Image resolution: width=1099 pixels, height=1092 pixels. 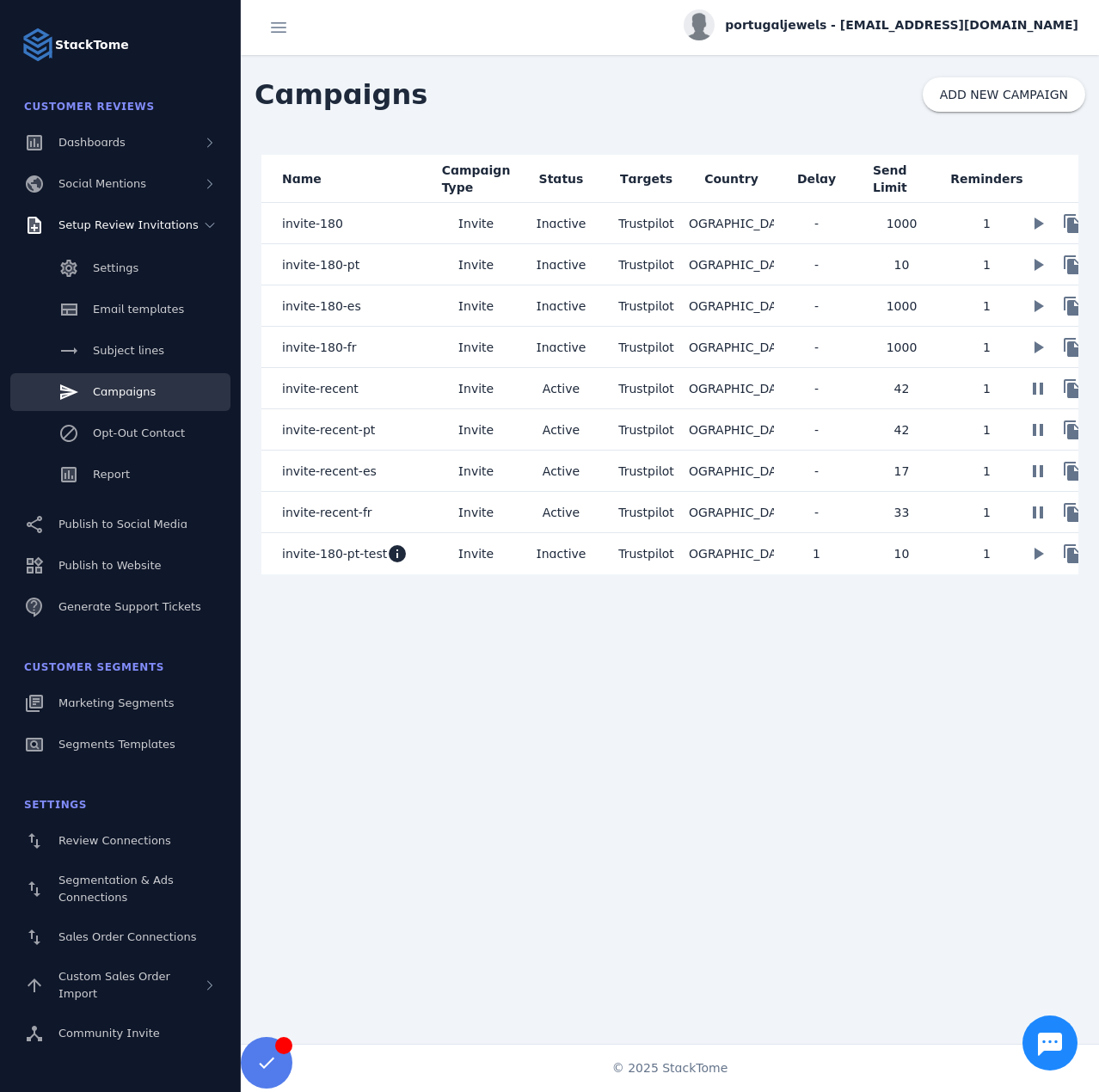 What do you see at coordinates (115, 840) in the screenshot?
I see `span: Review Connections` at bounding box center [115, 840].